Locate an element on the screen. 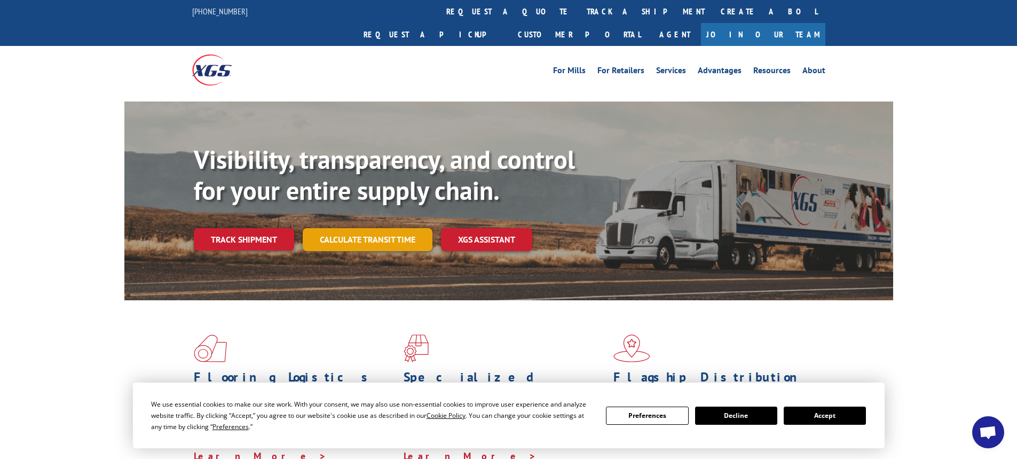  div: Open chat is located at coordinates (988, 432).